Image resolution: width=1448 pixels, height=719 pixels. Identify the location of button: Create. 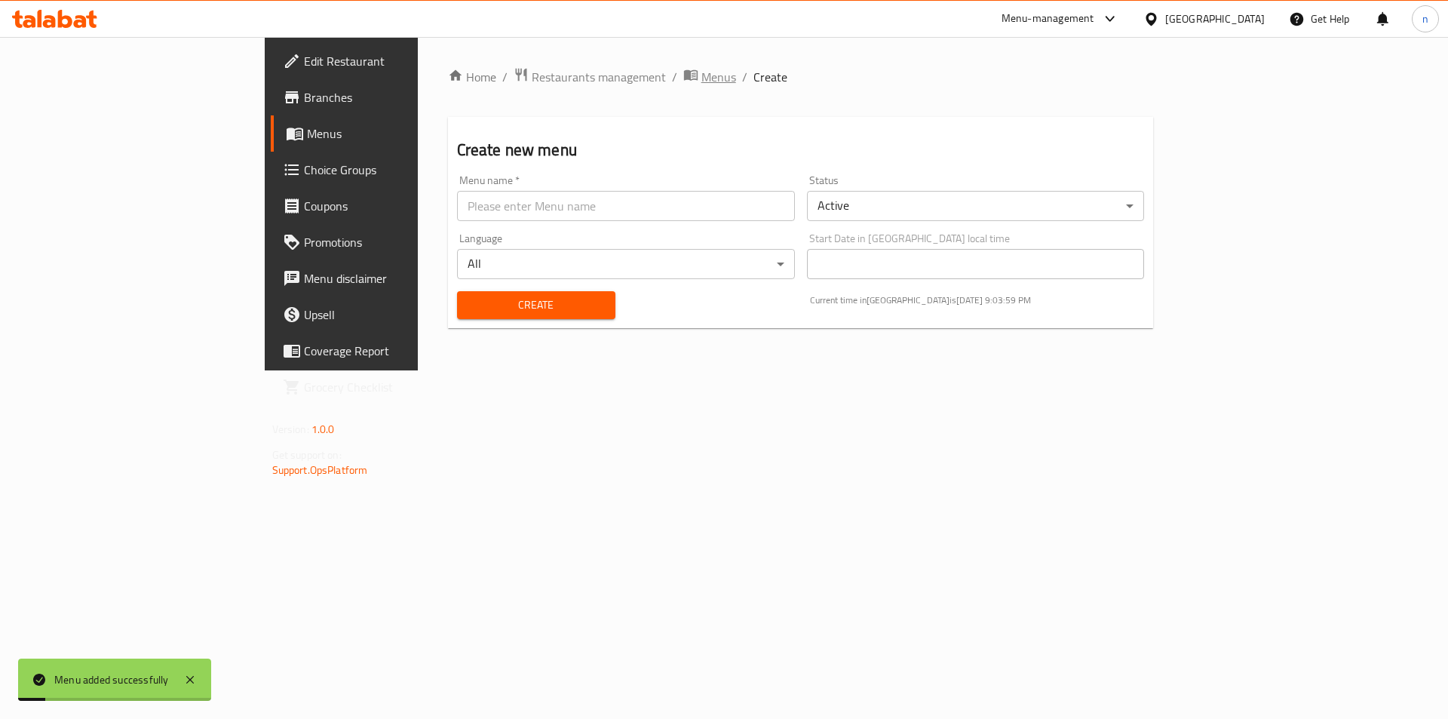
(536, 305).